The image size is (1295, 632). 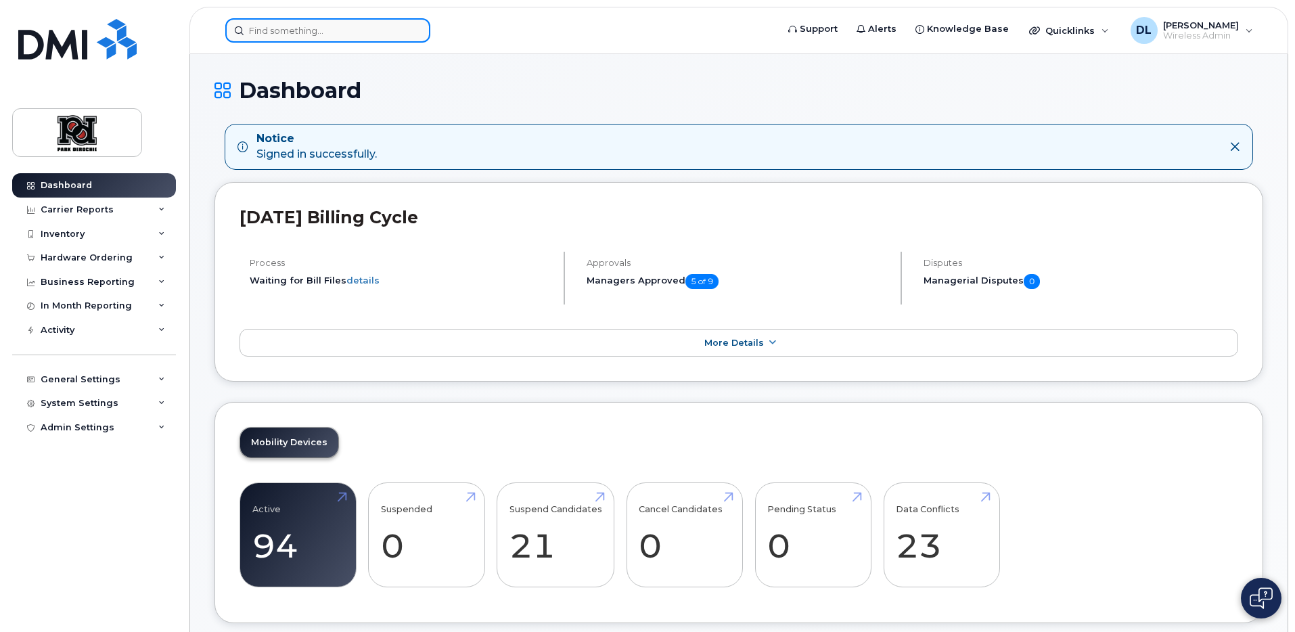 I want to click on h5: Managers Approved, so click(x=738, y=282).